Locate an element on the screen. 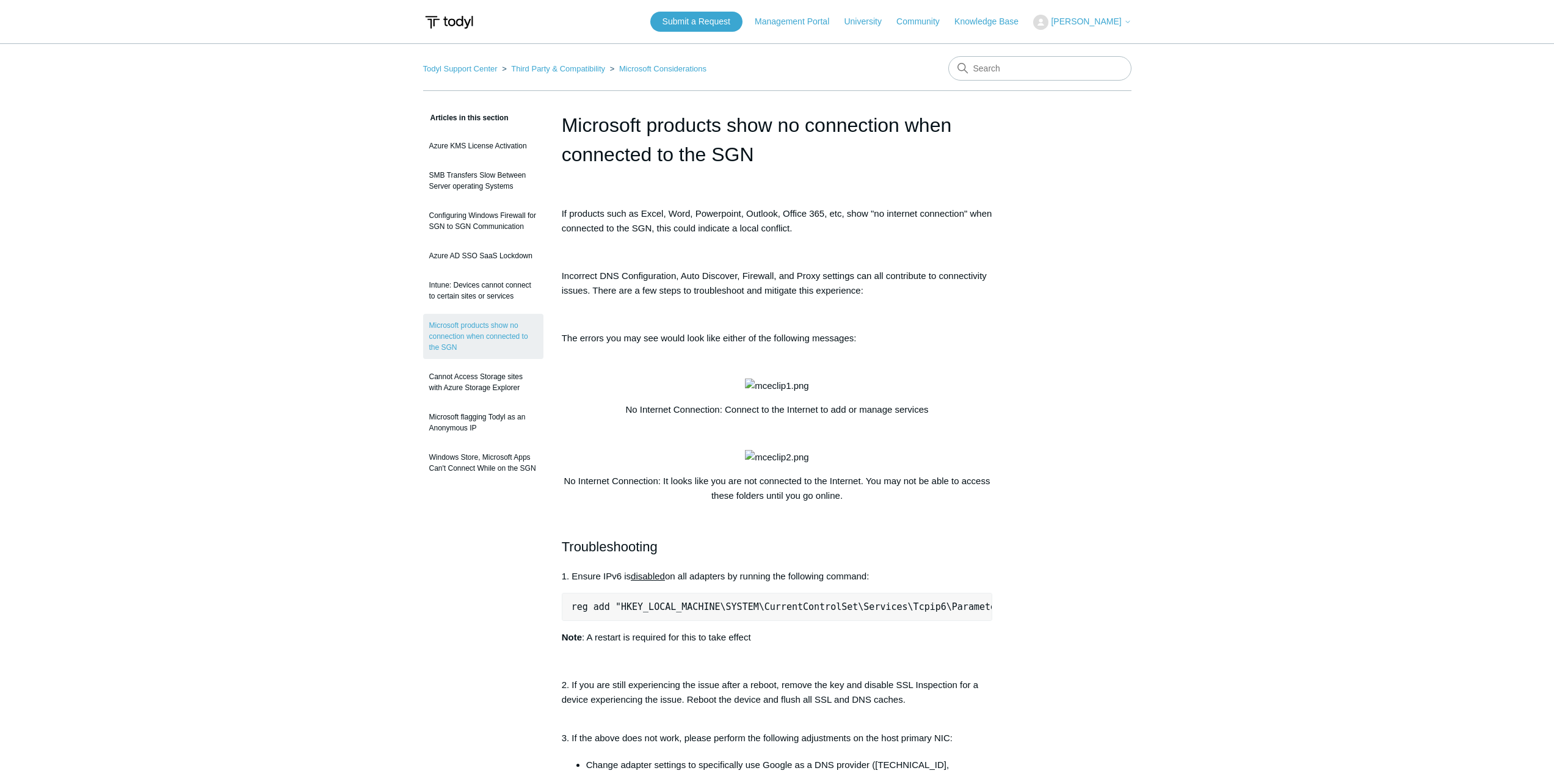 This screenshot has width=1554, height=776. a: University is located at coordinates (869, 21).